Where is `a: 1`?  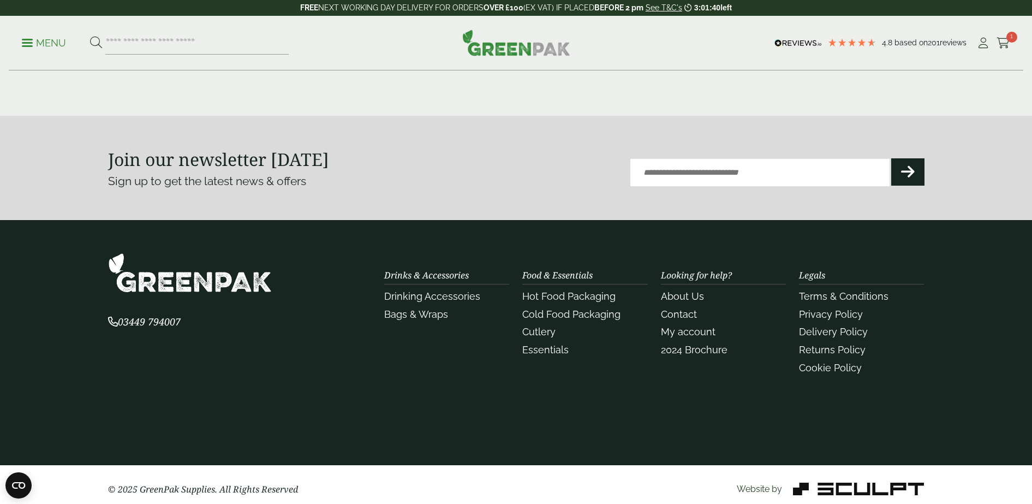 a: 1 is located at coordinates (1003, 43).